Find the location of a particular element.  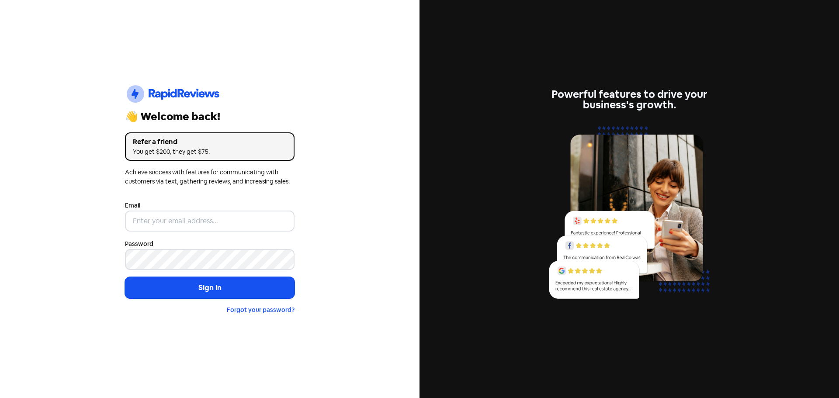

a: Forgot your password? is located at coordinates (260, 310).